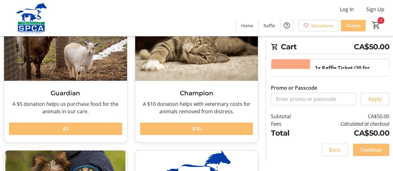 The width and height of the screenshot is (393, 171). What do you see at coordinates (346, 9) in the screenshot?
I see `button: Log In` at bounding box center [346, 9].